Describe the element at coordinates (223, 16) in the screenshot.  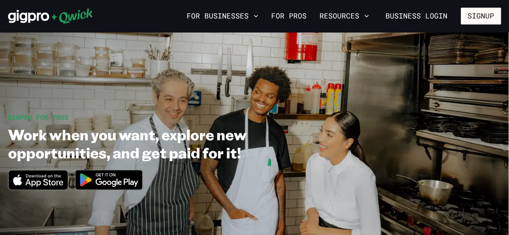
I see `button: For Businesses` at that location.